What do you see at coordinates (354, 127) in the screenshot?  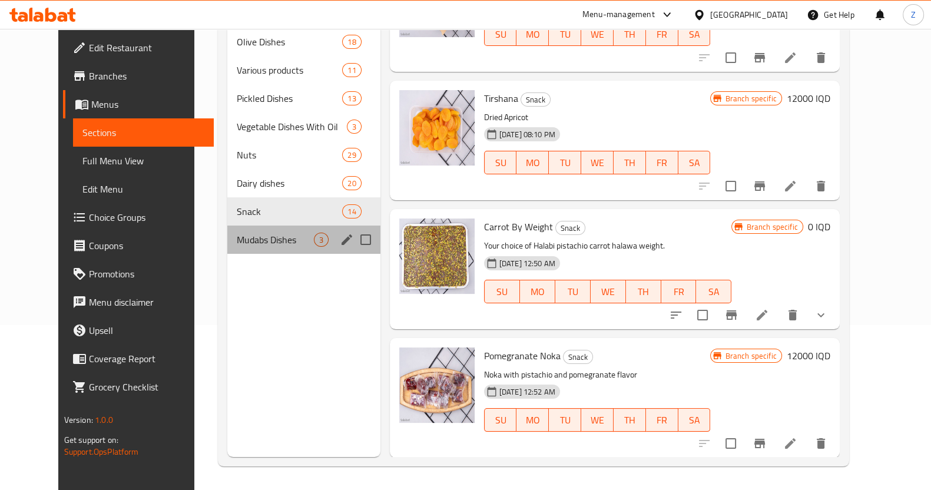 I see `span: 3` at bounding box center [354, 127].